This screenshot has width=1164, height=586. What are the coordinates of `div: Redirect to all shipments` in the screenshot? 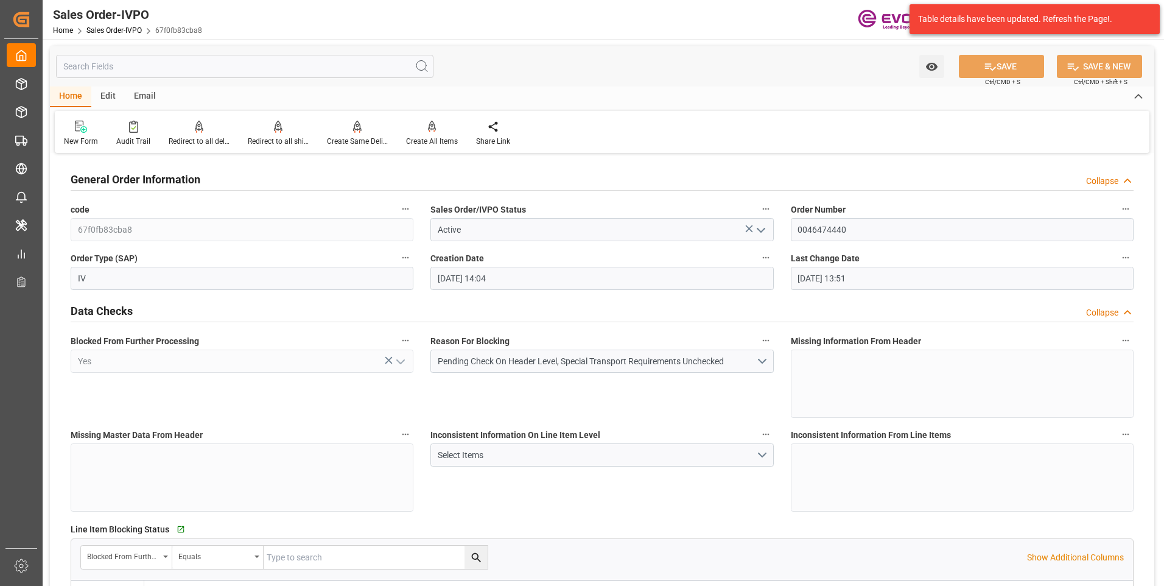 It's located at (278, 141).